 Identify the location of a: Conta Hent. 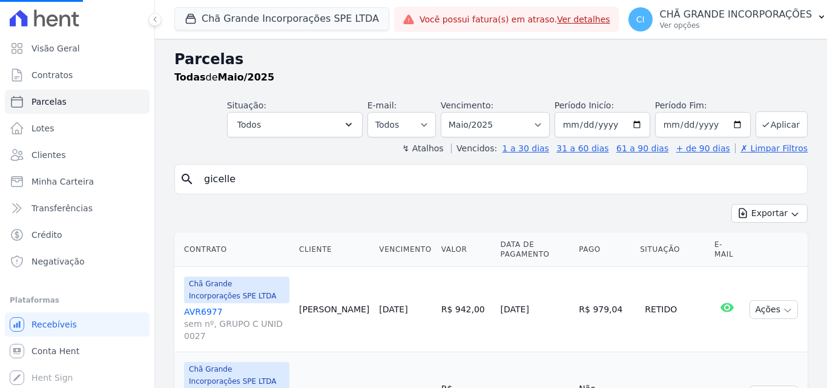
(77, 351).